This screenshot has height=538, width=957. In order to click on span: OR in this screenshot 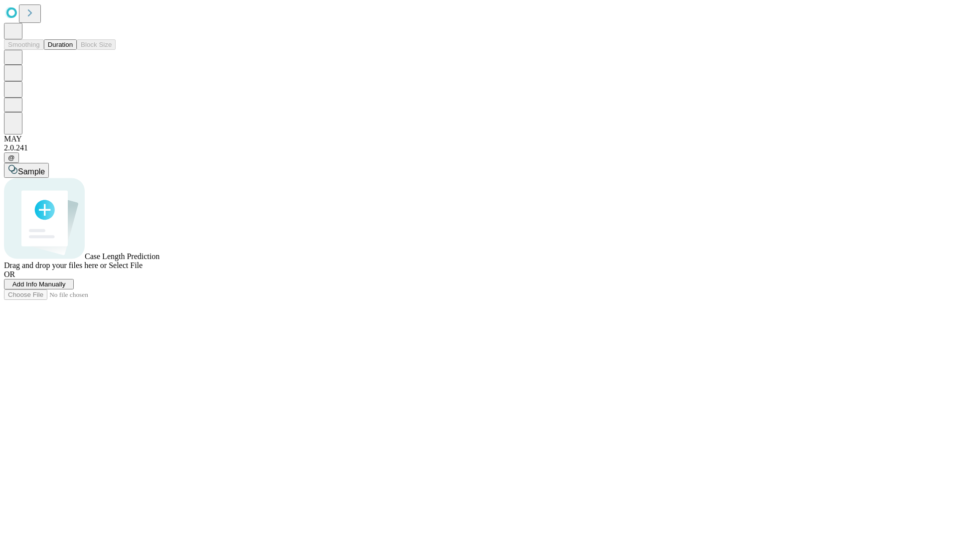, I will do `click(9, 274)`.